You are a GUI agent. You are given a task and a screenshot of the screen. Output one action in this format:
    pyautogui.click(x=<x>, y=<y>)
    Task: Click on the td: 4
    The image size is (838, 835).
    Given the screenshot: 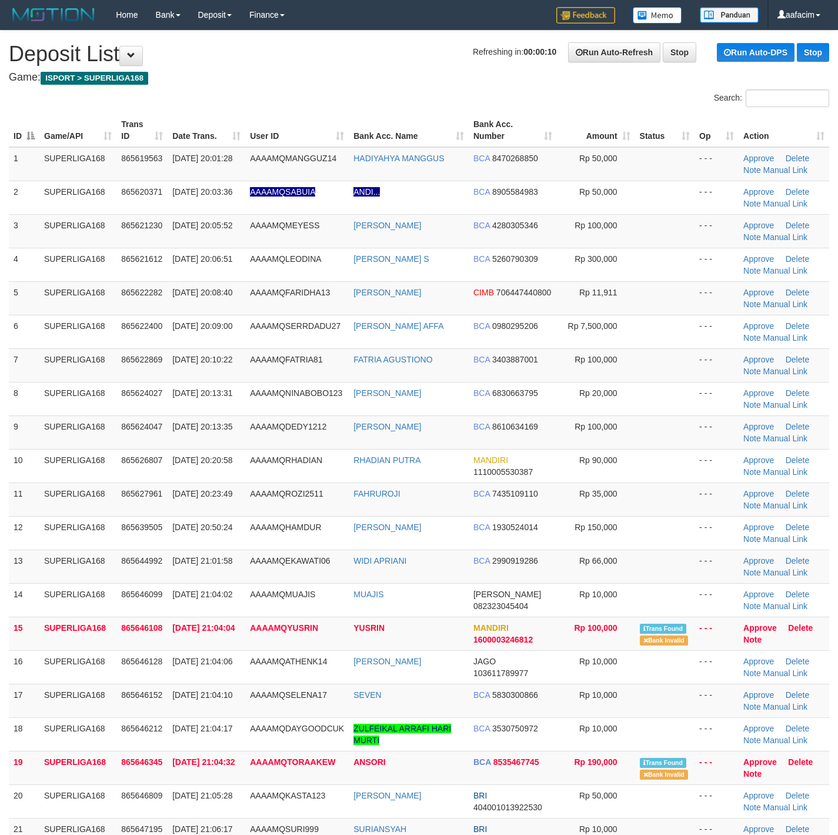 What is the action you would take?
    pyautogui.click(x=24, y=264)
    